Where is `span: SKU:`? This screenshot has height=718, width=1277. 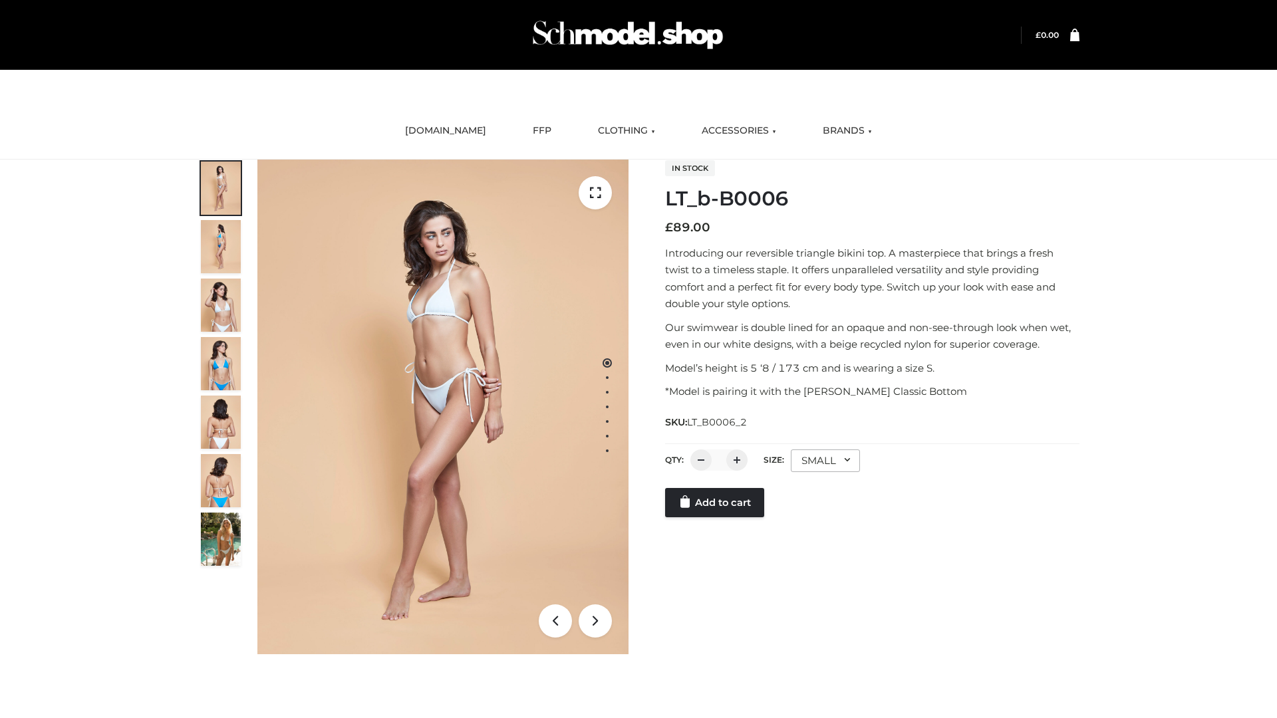 span: SKU: is located at coordinates (706, 422).